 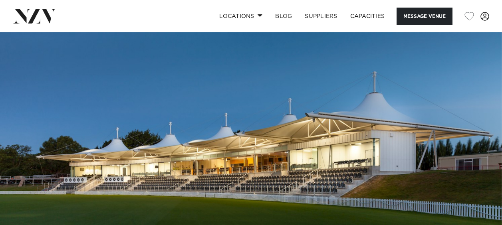 I want to click on a: Capacities, so click(x=367, y=16).